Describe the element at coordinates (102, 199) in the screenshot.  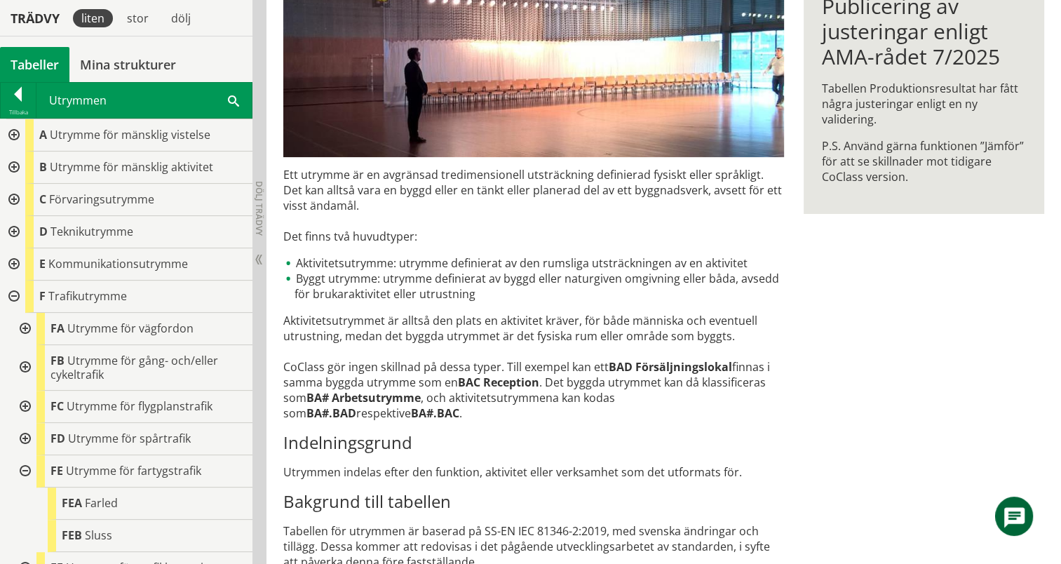
I see `span: Förvaringsutrymme` at that location.